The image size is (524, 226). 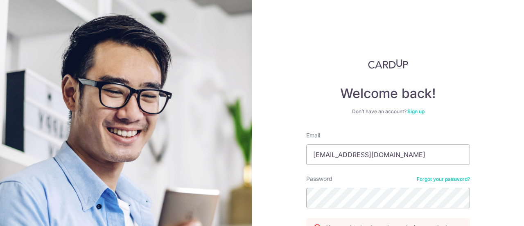 What do you see at coordinates (388, 93) in the screenshot?
I see `h4: Welcome back!` at bounding box center [388, 93].